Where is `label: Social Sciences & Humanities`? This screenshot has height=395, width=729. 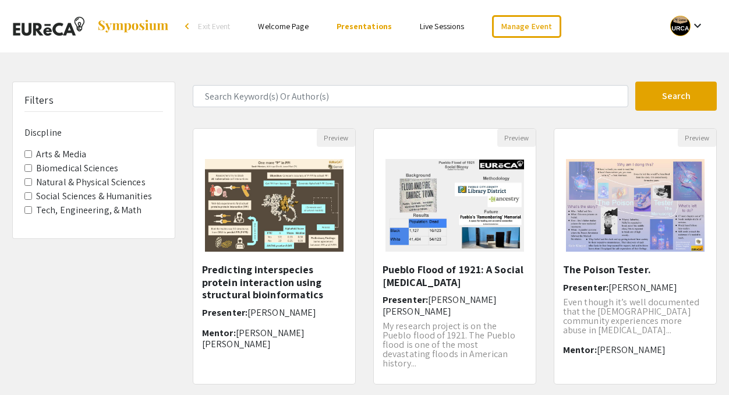 label: Social Sciences & Humanities is located at coordinates (94, 196).